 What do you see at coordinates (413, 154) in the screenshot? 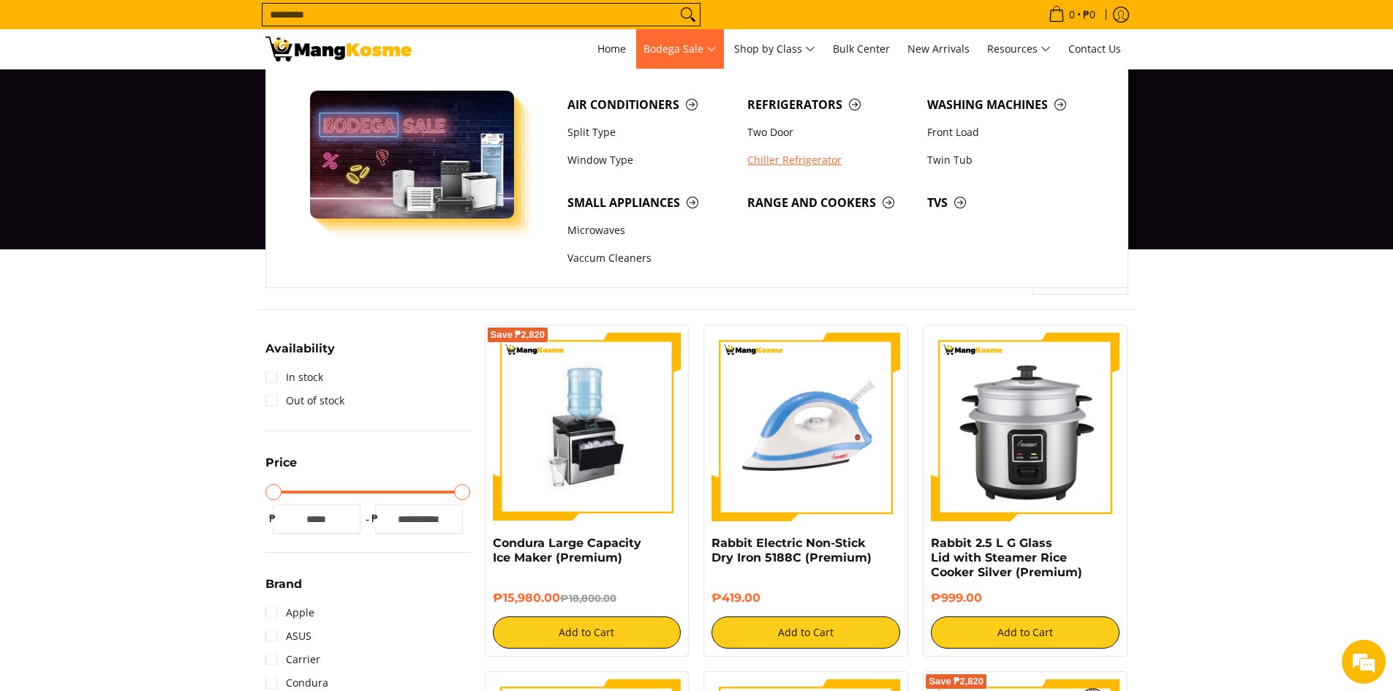
I see `img: Bodega Sale` at bounding box center [413, 154].